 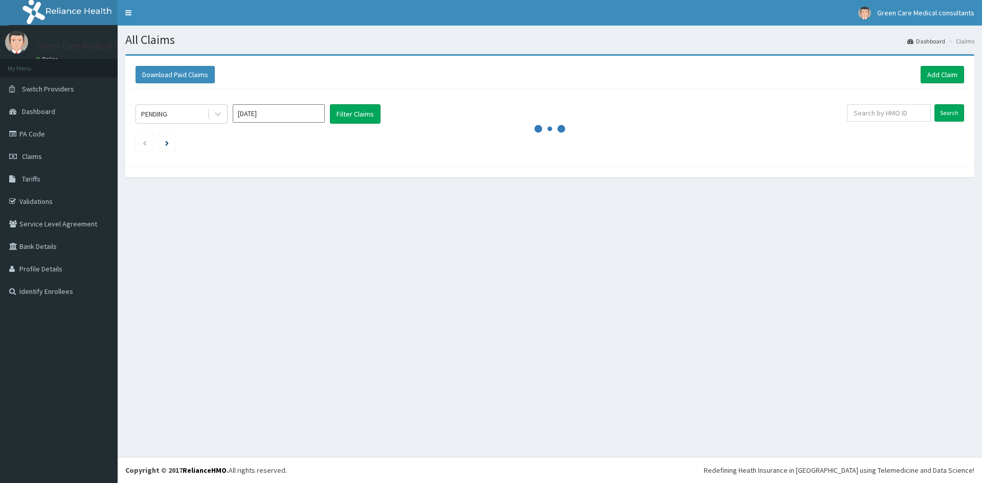 What do you see at coordinates (144, 143) in the screenshot?
I see `a: Previous page` at bounding box center [144, 143].